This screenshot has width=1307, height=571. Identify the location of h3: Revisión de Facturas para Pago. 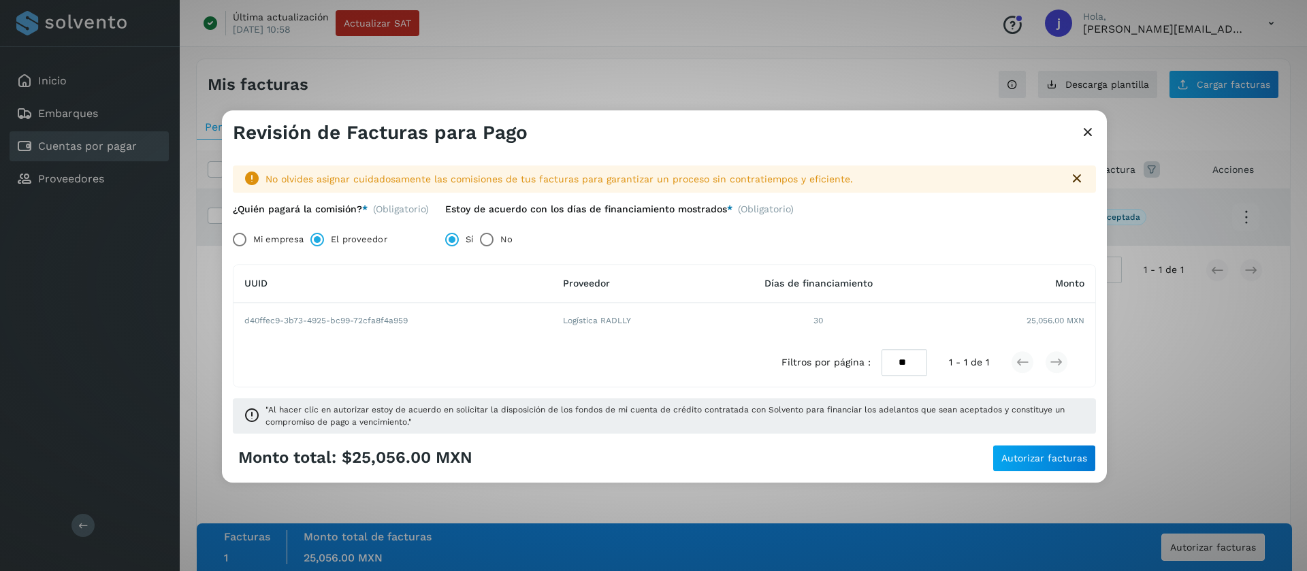
(380, 133).